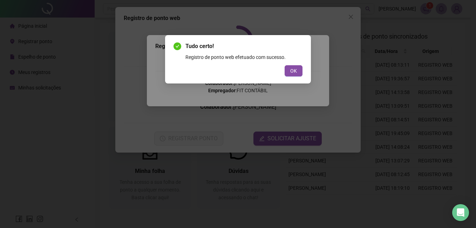  What do you see at coordinates (293, 71) in the screenshot?
I see `button: OK` at bounding box center [293, 71].